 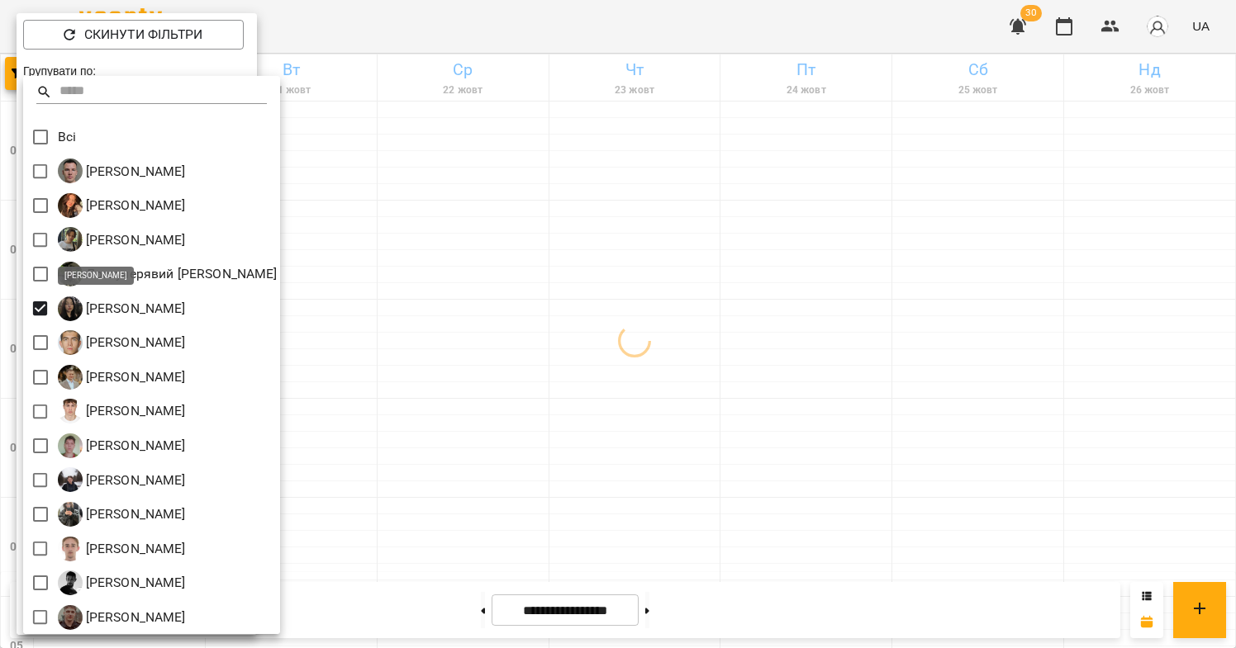 I want to click on div: Недайборщ Андрій Сергійович, so click(x=121, y=343).